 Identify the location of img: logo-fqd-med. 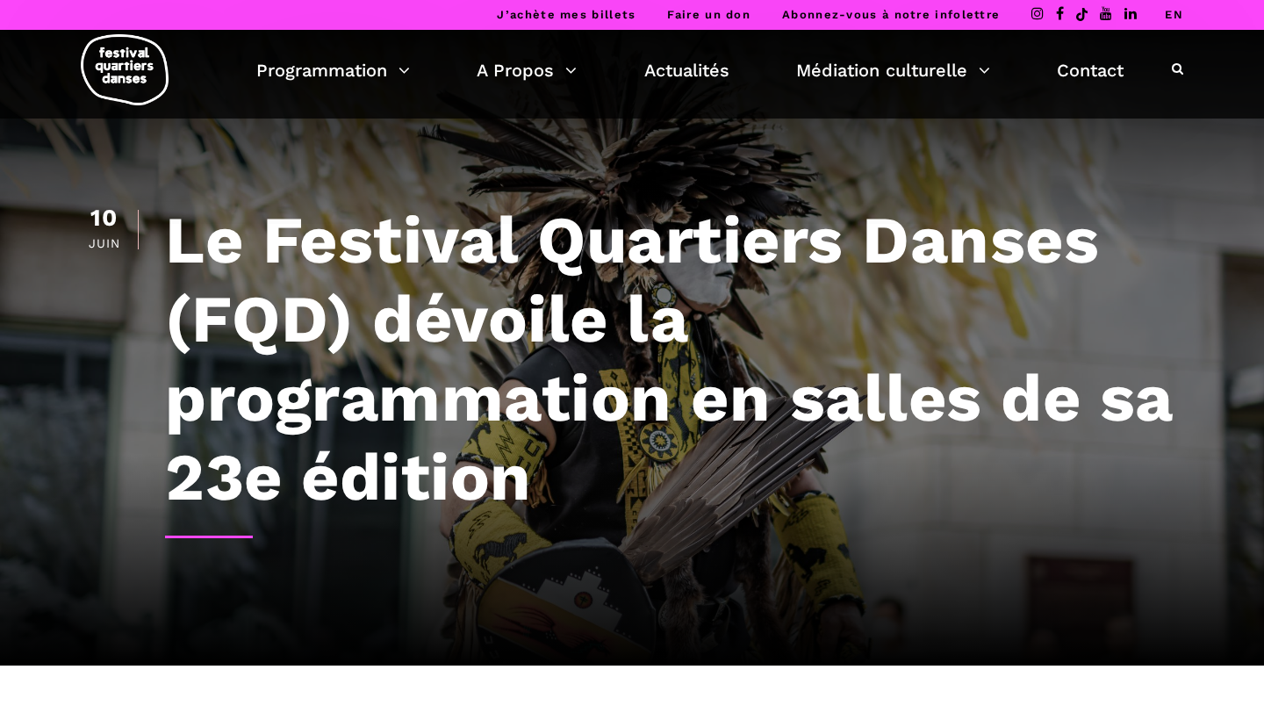
(125, 69).